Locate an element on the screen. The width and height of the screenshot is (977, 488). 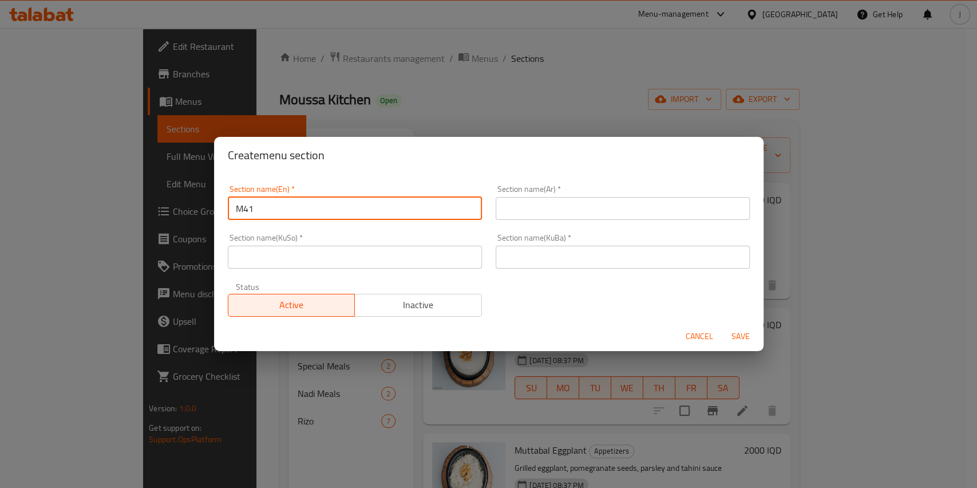
button: Cancel is located at coordinates (699, 336).